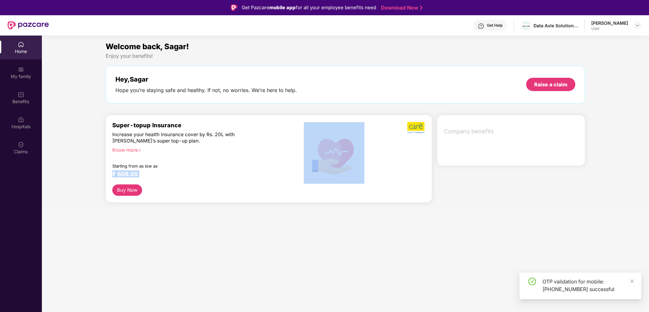 The height and width of the screenshot is (312, 649). I want to click on span: close, so click(633, 281).